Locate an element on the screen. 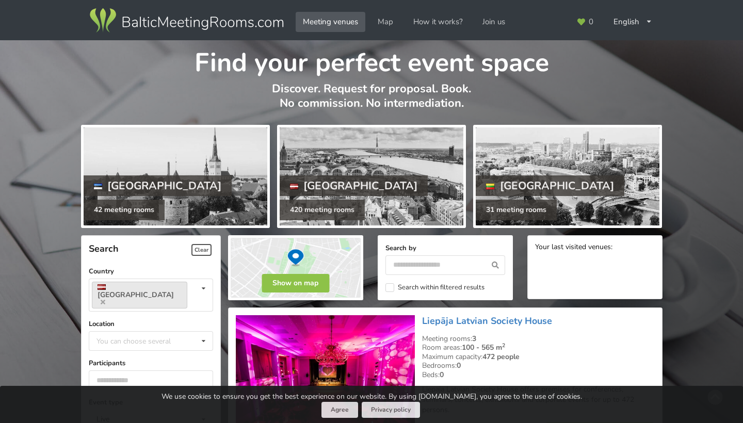 This screenshot has width=743, height=423. p: Discover. Request for proposal. Book. No commission. No intermediation. is located at coordinates (371, 101).